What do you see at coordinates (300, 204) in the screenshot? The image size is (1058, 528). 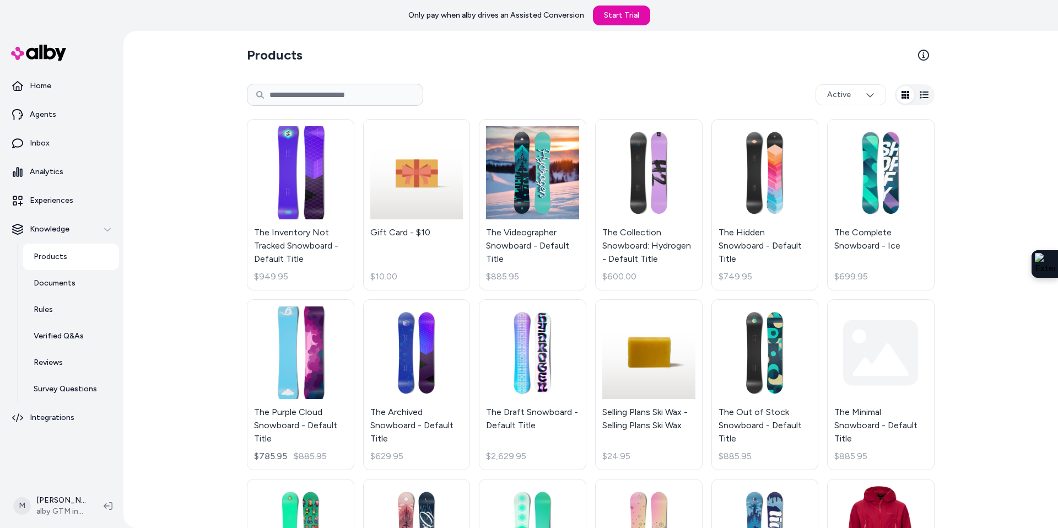 I see `a: The Inventory Not Tracked Snowboard - Default TitleThe Inventory Not Tracked Snowboard - Default ...` at bounding box center [300, 204].